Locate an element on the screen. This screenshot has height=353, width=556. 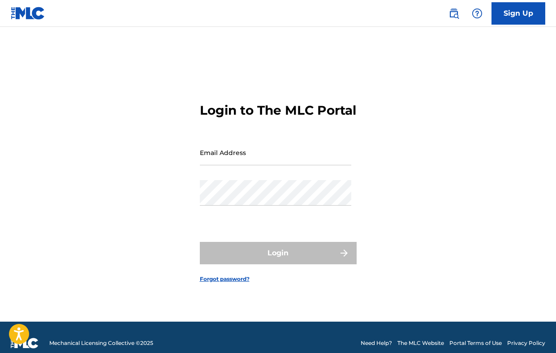
img: MLC Logo is located at coordinates (28, 13).